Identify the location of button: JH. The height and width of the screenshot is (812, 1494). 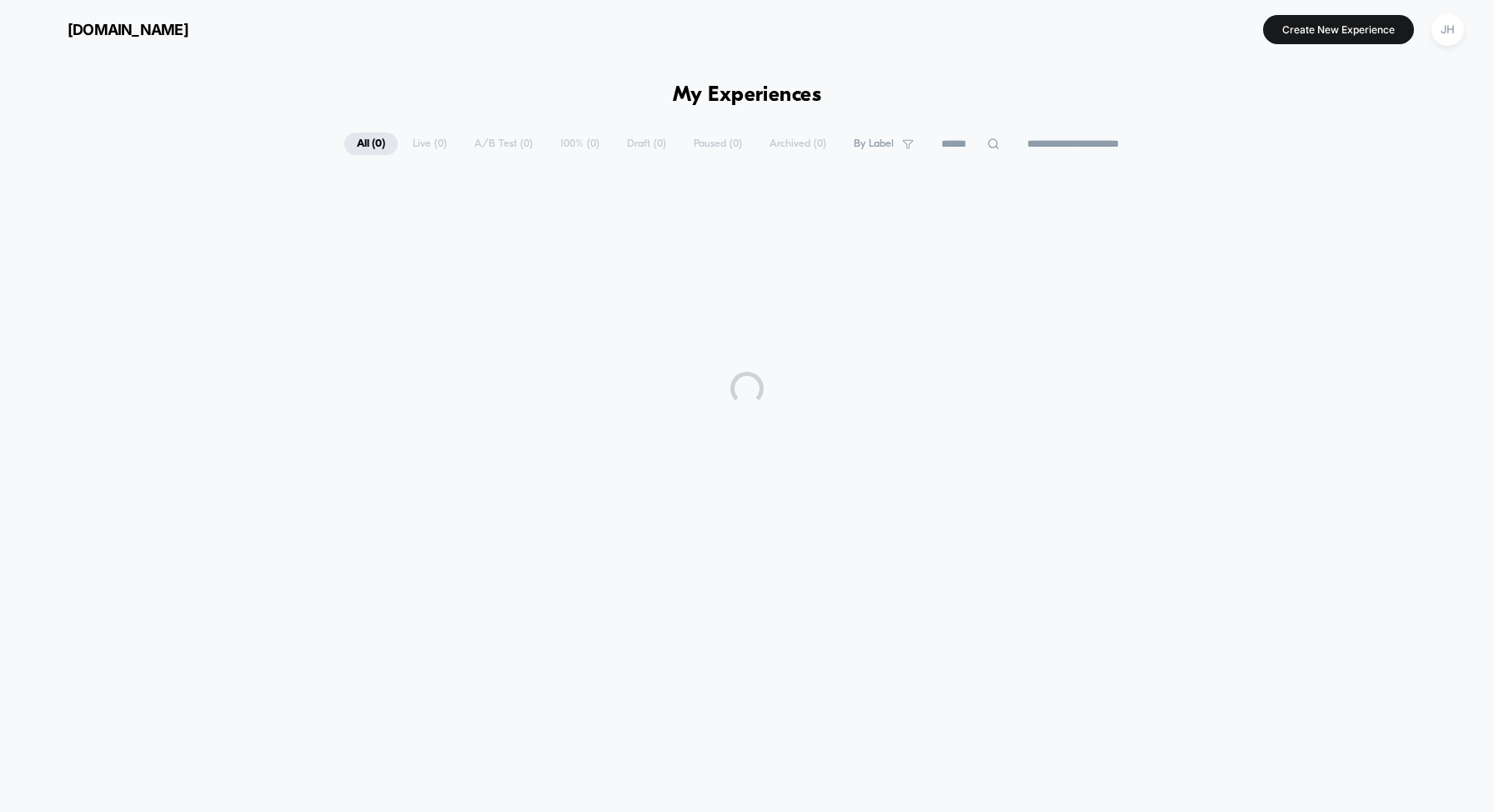
(1447, 29).